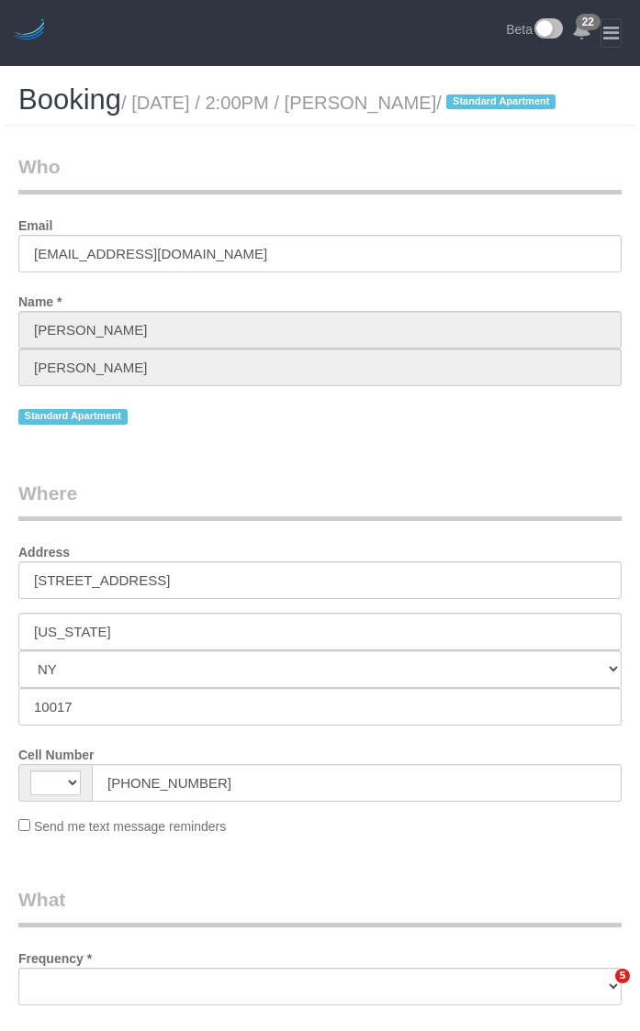  I want to click on img: Automaid Logo, so click(29, 31).